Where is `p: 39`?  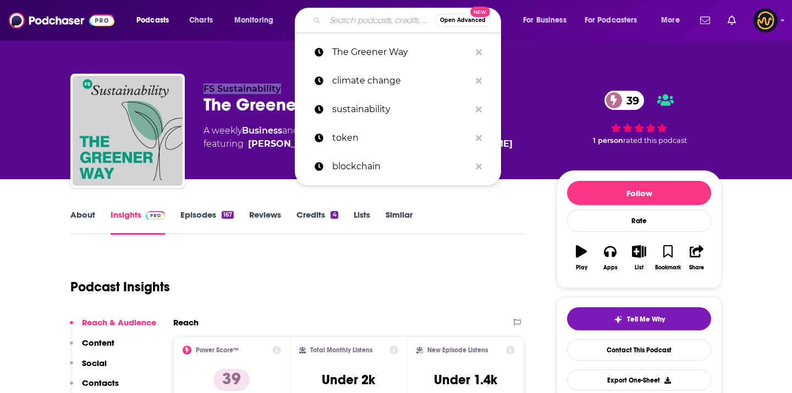
p: 39 is located at coordinates (231, 380).